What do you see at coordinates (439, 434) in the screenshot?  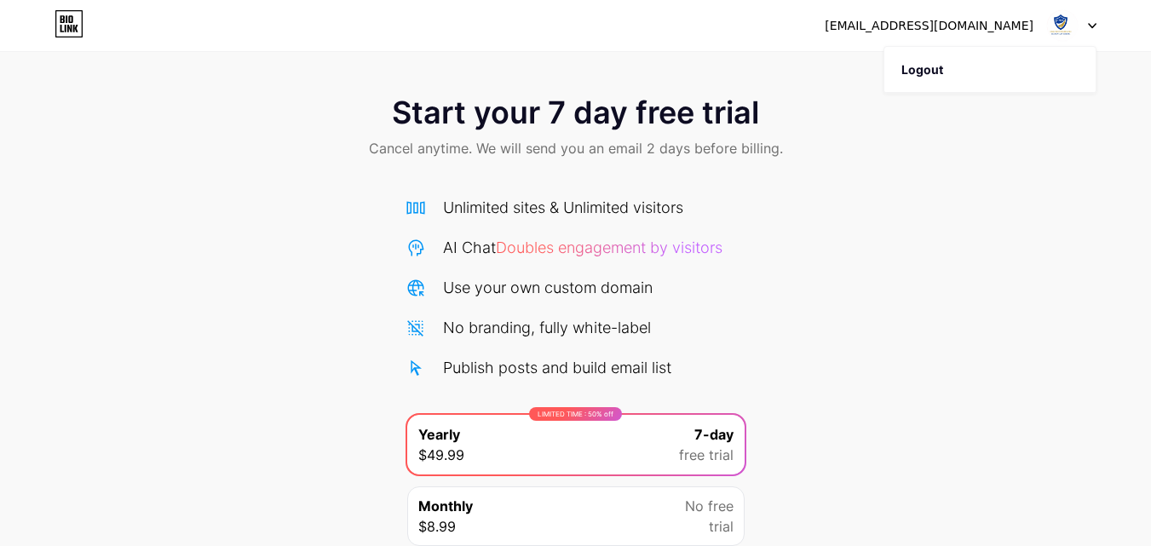 I see `span: Yearly` at bounding box center [439, 434].